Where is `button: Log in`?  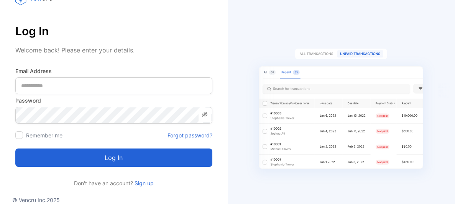 button: Log in is located at coordinates (114, 158).